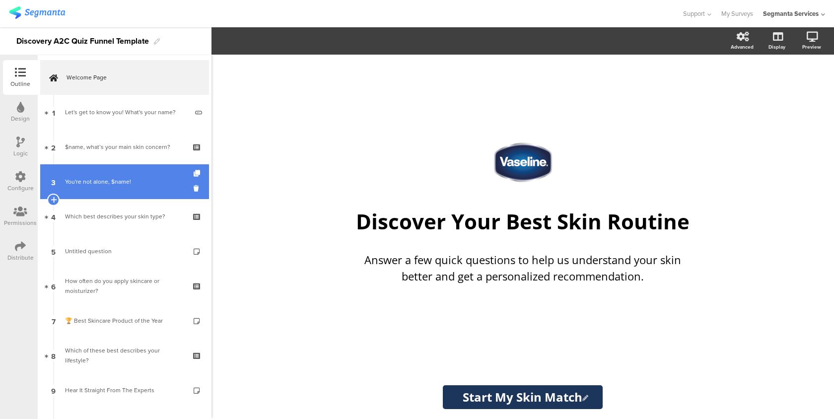 The height and width of the screenshot is (419, 834). What do you see at coordinates (125, 321) in the screenshot?
I see `a: 7 🏆 Best Skincare Product of the Year` at bounding box center [125, 321].